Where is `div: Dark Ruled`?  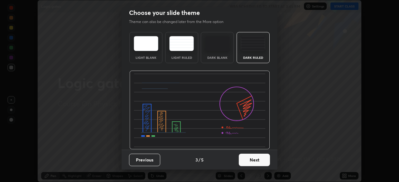 div: Dark Ruled is located at coordinates (253, 58).